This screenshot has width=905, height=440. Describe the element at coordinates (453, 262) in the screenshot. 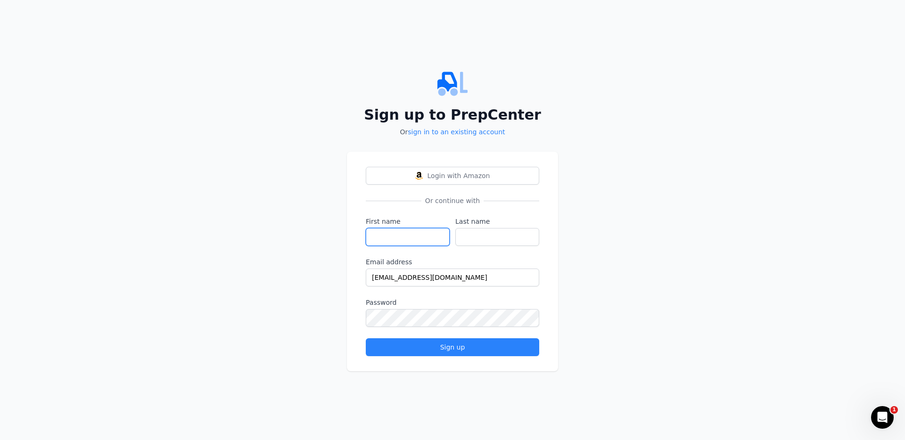

I see `label: Email address` at that location.